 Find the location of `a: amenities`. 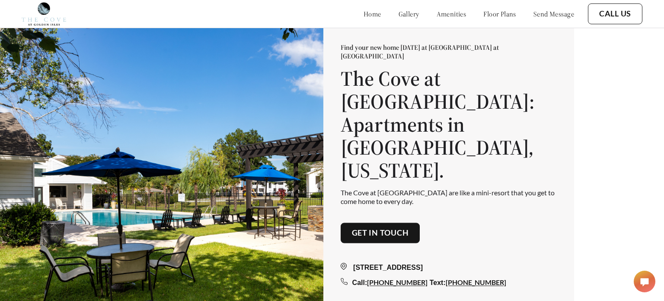

a: amenities is located at coordinates (451, 14).